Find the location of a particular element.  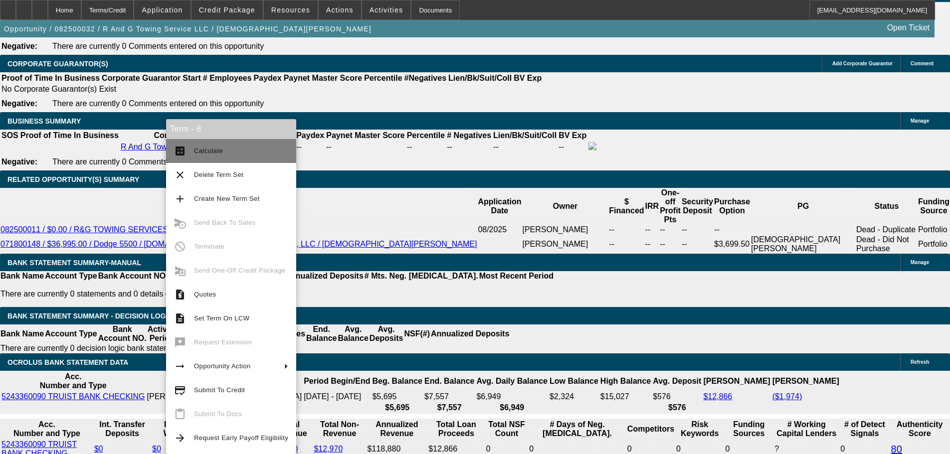

b: # Employees is located at coordinates (227, 78).